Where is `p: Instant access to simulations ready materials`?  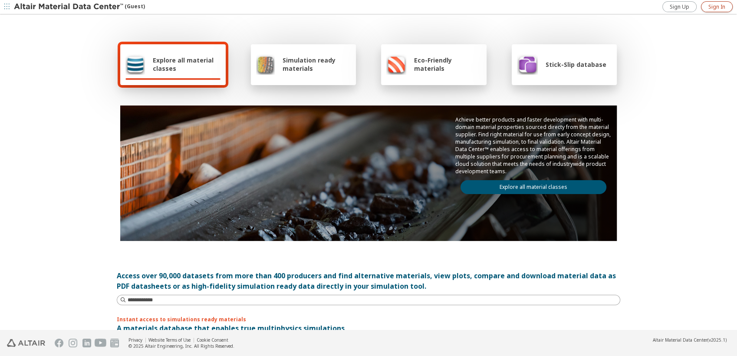 p: Instant access to simulations ready materials is located at coordinates (369, 319).